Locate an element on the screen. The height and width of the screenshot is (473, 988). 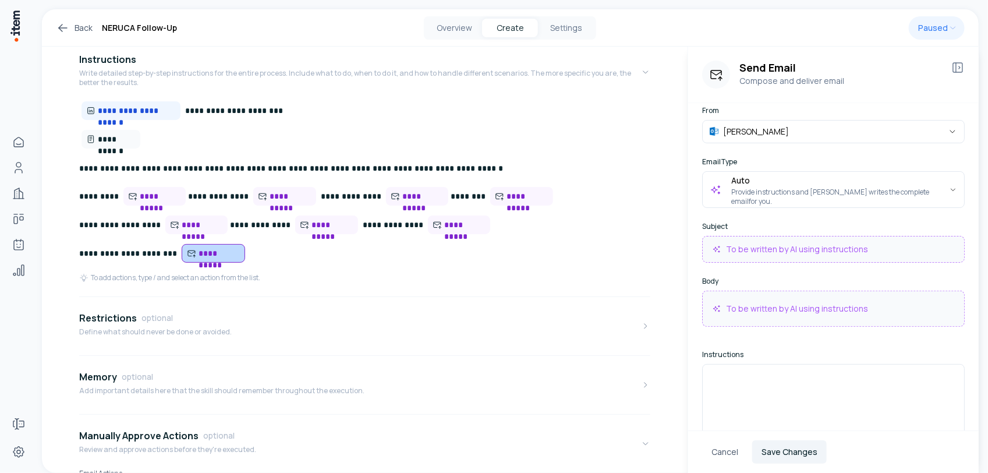
div: To add actions, type / and select an action from the list. is located at coordinates (169, 278).